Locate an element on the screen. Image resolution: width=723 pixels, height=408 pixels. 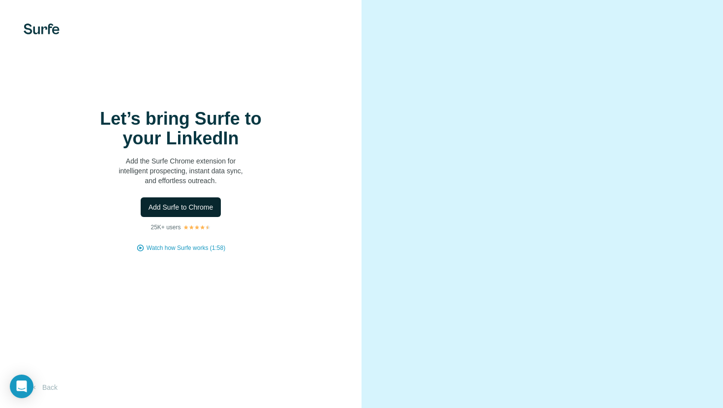
button: Back is located at coordinates (44, 388).